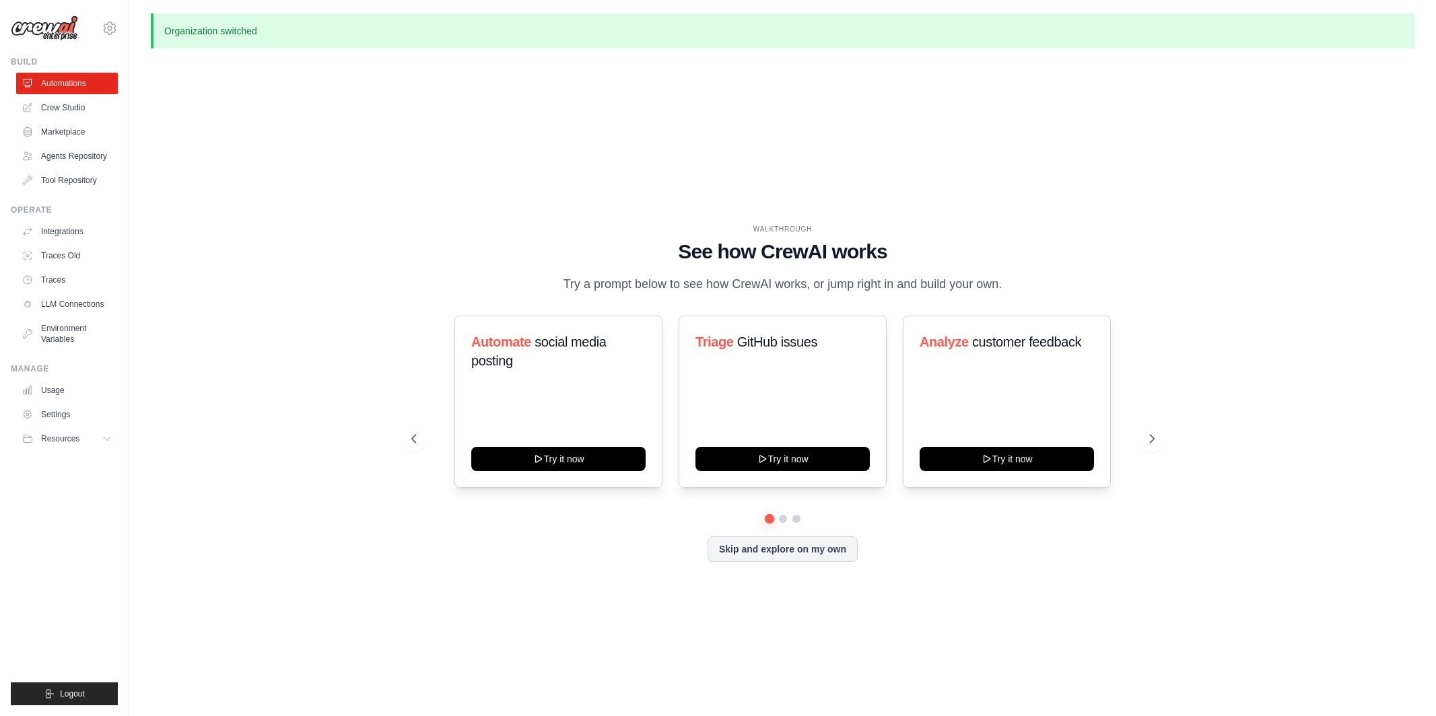 The image size is (1436, 716). Describe the element at coordinates (783, 229) in the screenshot. I see `div: WALKTHROUGH` at that location.